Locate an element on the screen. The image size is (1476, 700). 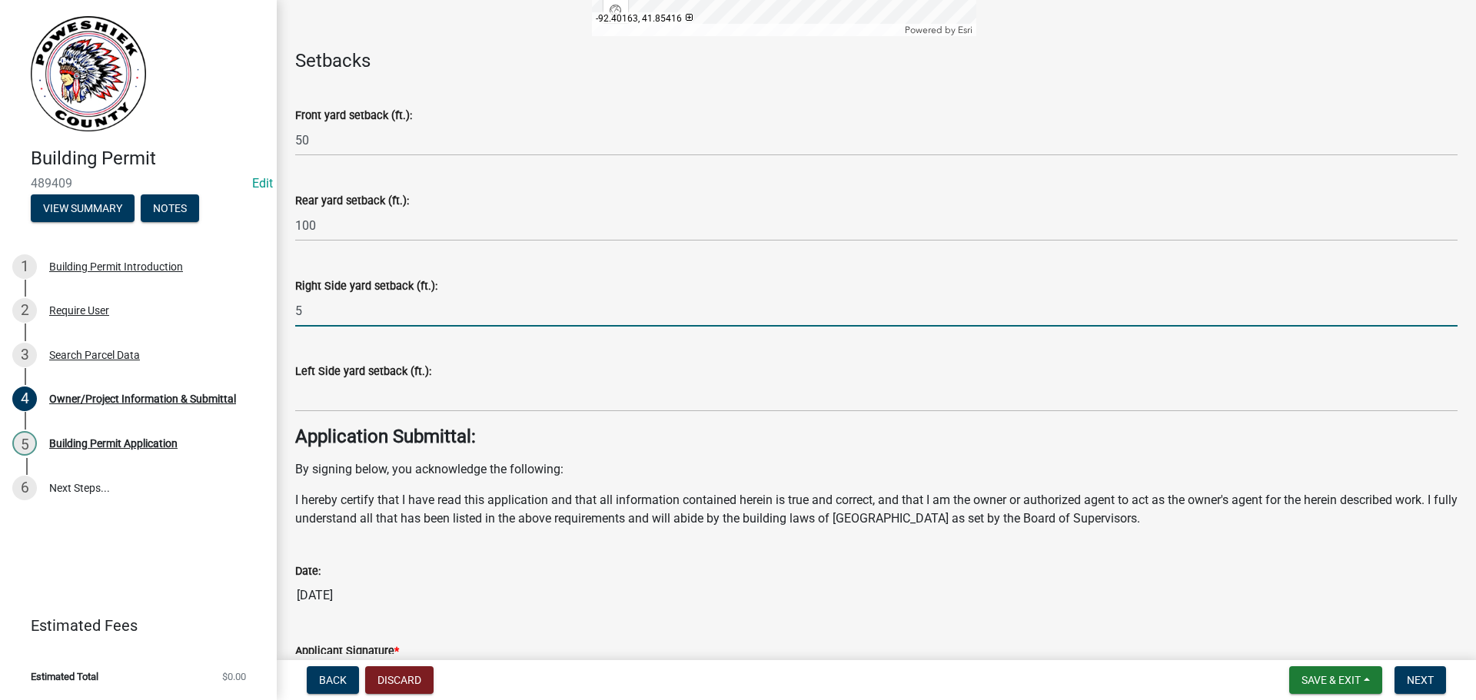
div: Building Permit Introduction is located at coordinates (116, 267).